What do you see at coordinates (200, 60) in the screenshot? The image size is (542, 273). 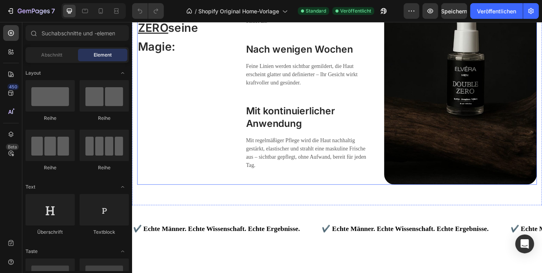 I see `p: Feine Linien werden sichtbar gemildert, die Haut erscheint glatter und definierter – Ihr Gesicht ...` at bounding box center [200, 60].